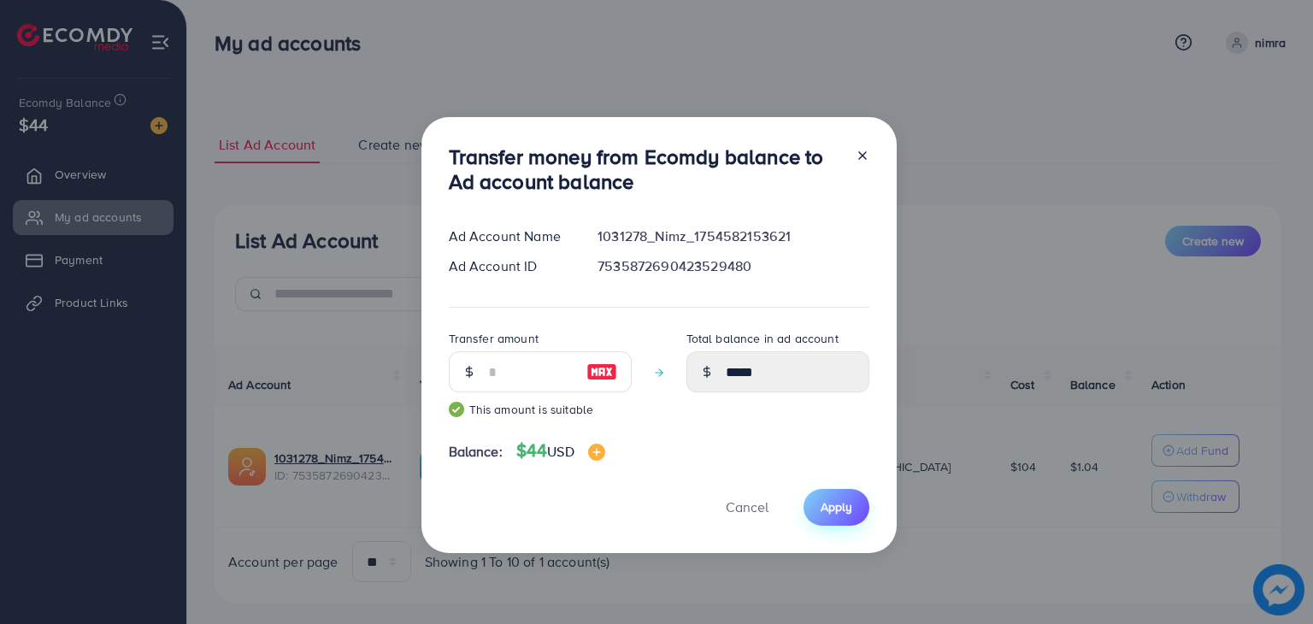 The image size is (1313, 624). Describe the element at coordinates (747, 507) in the screenshot. I see `span: Cancel` at that location.